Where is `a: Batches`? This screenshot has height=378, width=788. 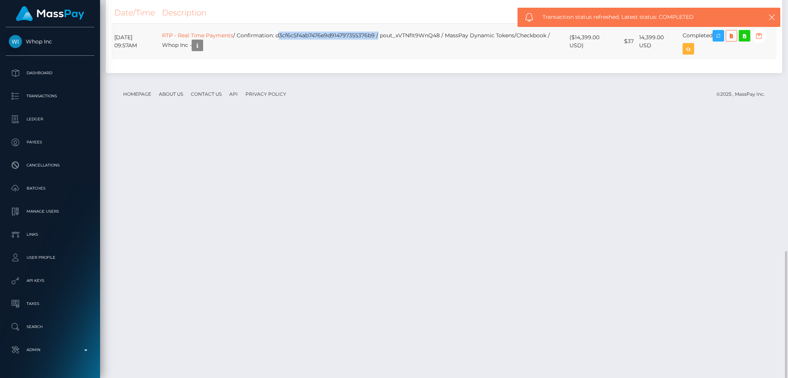 a: Batches is located at coordinates (50, 188).